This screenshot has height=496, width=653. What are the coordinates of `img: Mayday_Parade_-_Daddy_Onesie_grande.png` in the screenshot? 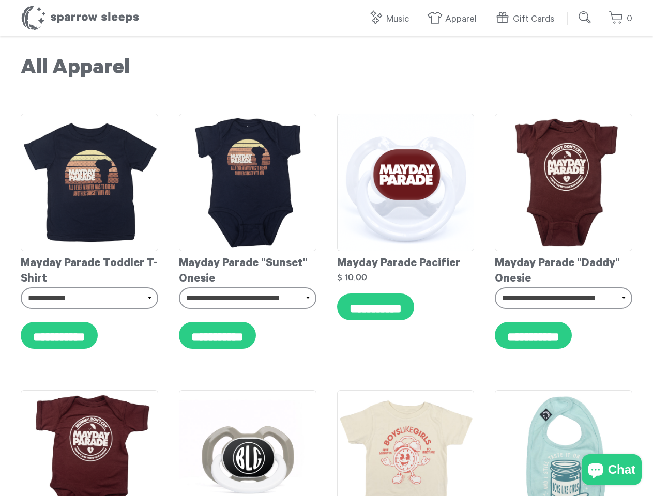 It's located at (563, 182).